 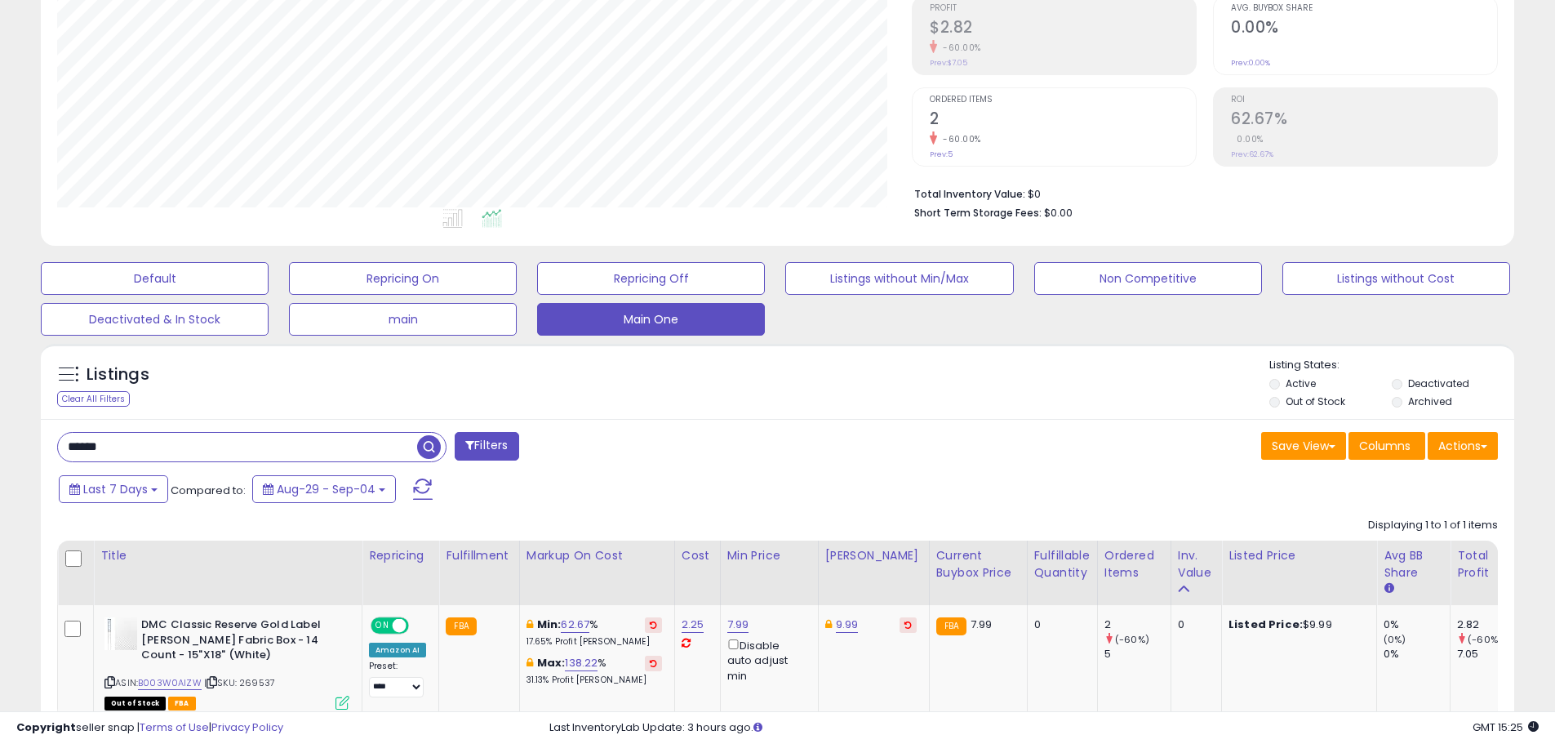 What do you see at coordinates (400, 555) in the screenshot?
I see `div: Repricing` at bounding box center [400, 555].